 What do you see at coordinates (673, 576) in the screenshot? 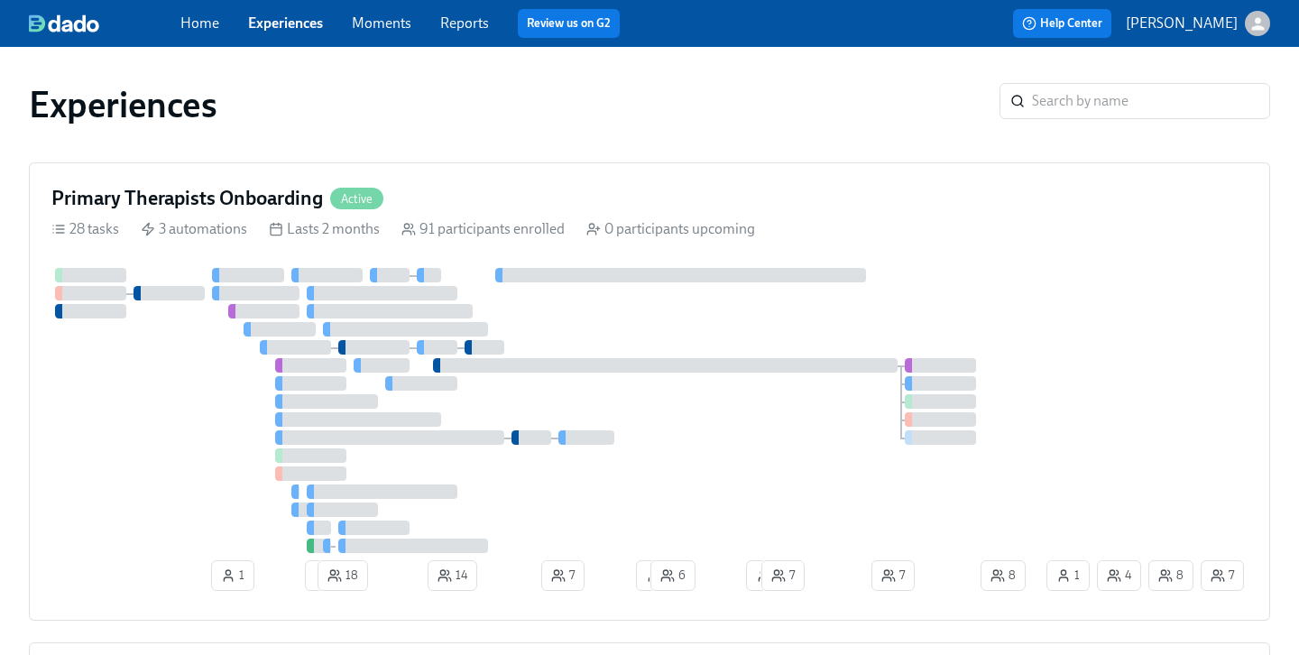
I see `span: 6` at bounding box center [673, 576].